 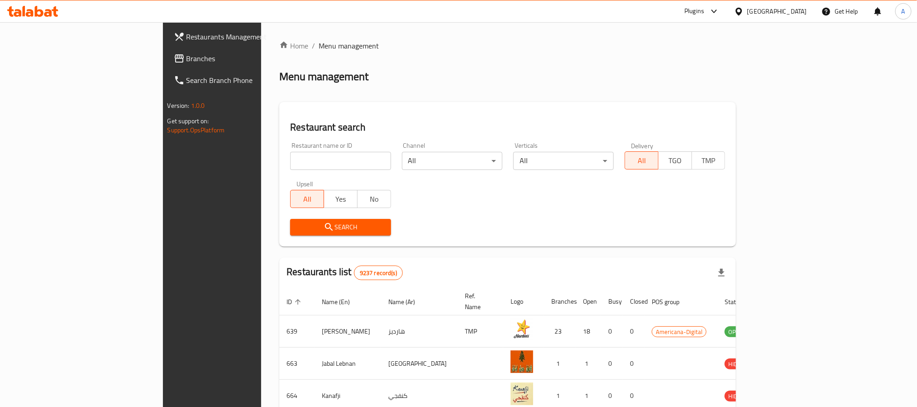 What do you see at coordinates (679, 331) in the screenshot?
I see `span: Americana-Digital` at bounding box center [679, 331].